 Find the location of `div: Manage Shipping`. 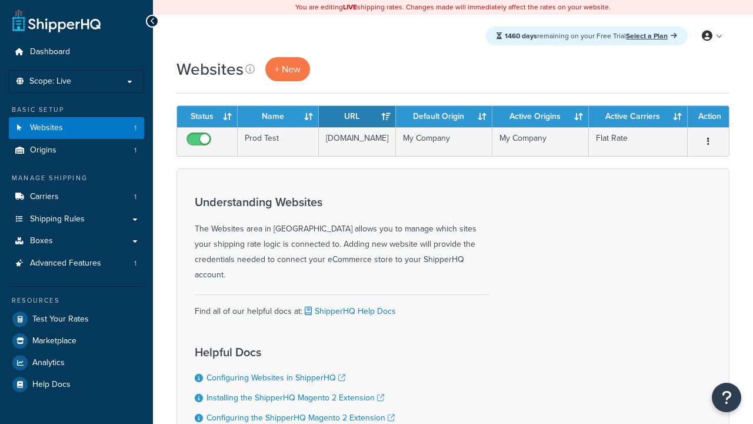

div: Manage Shipping is located at coordinates (76, 178).